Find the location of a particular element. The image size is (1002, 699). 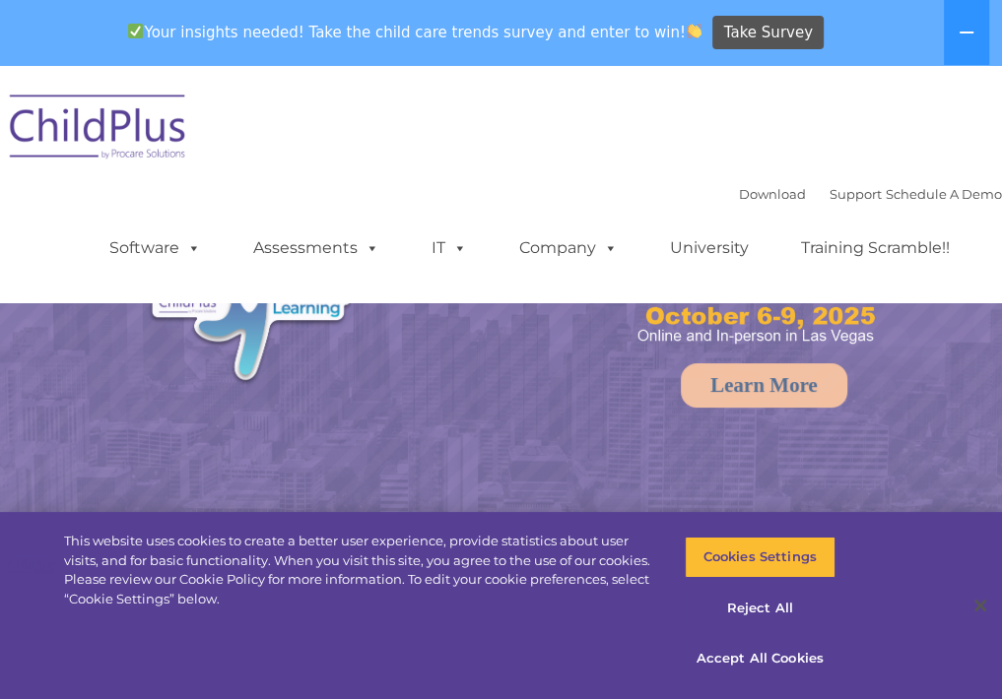

a: Download is located at coordinates (772, 194).